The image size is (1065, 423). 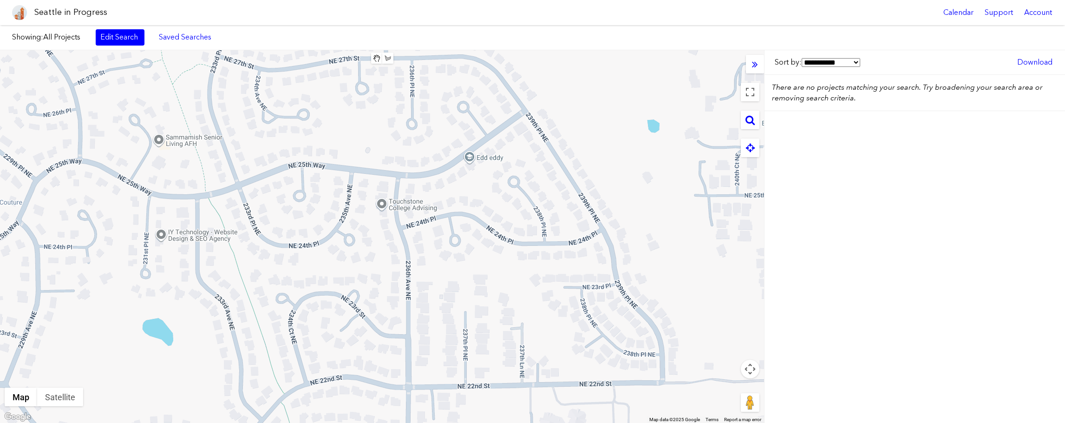 I want to click on label: Sort by:, so click(x=817, y=62).